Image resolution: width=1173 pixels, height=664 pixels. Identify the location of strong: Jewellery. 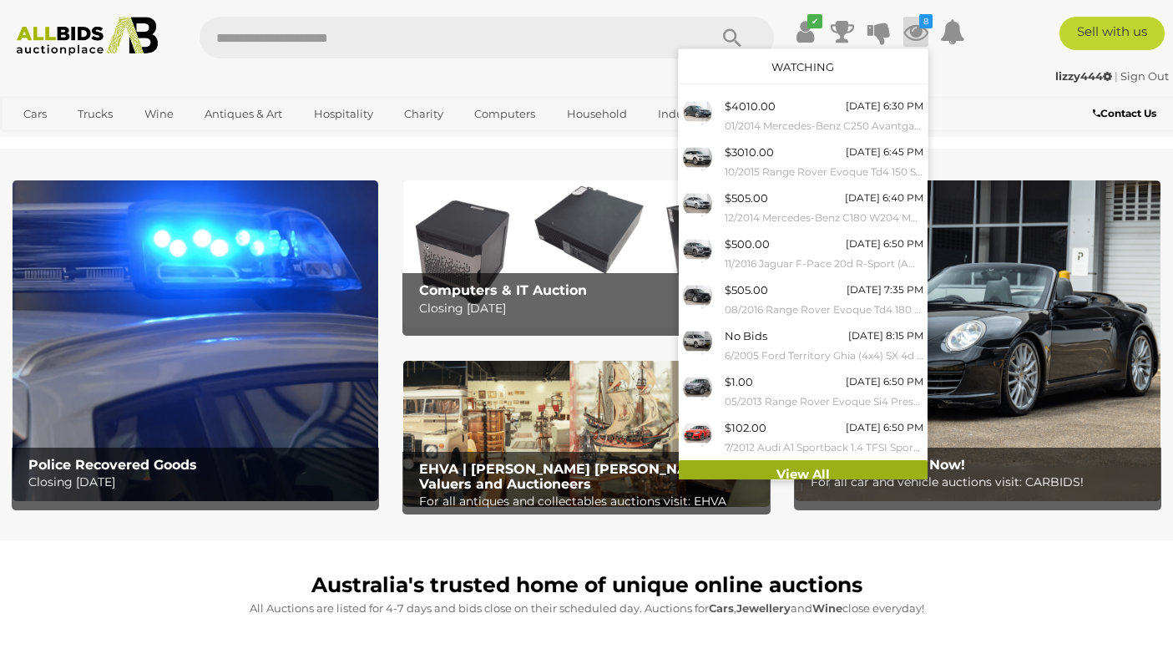
(763, 608).